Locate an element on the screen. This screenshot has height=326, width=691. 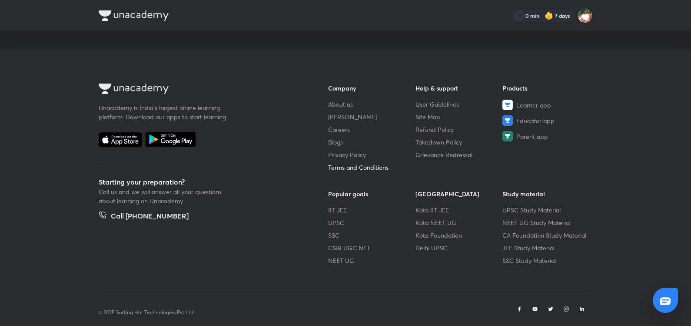
a: Blogs is located at coordinates (372, 142).